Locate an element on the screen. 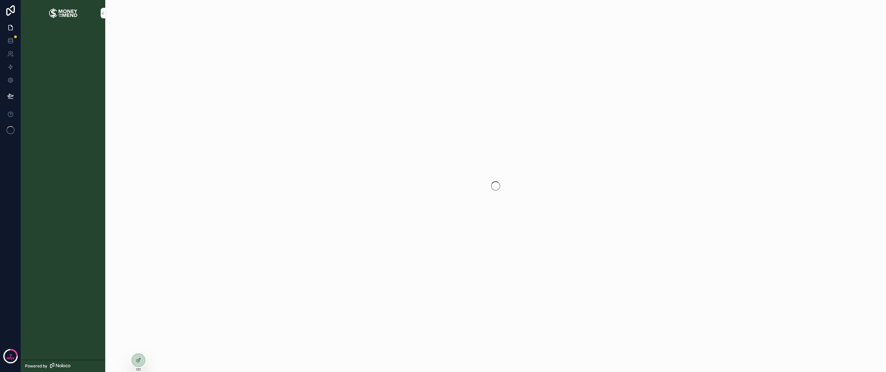 This screenshot has height=372, width=886. div: scrollable content is located at coordinates (63, 32).